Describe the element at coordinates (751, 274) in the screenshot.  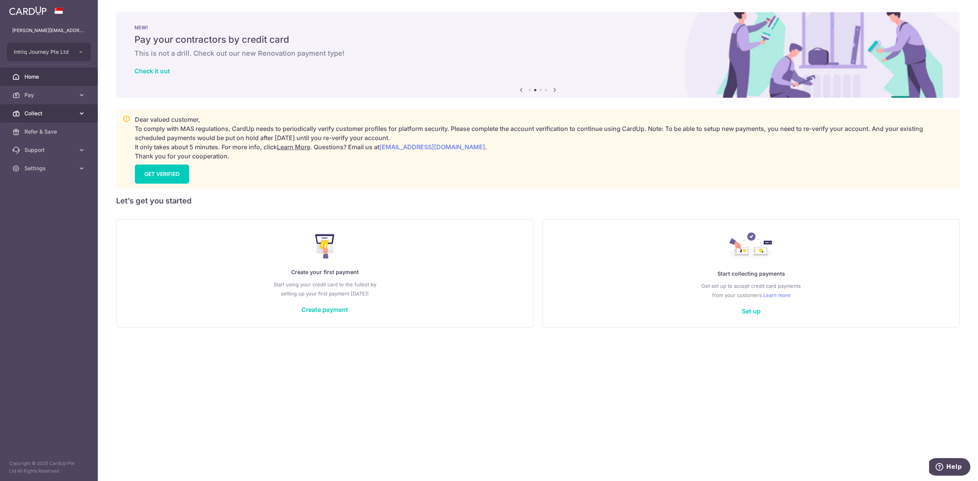
I see `p: Start collecting payments` at that location.